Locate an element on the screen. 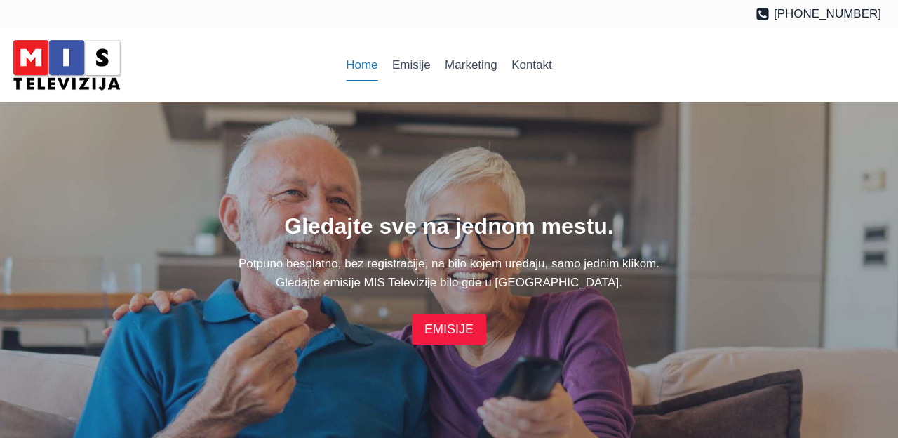 This screenshot has height=438, width=898. nav: Primary is located at coordinates (449, 65).